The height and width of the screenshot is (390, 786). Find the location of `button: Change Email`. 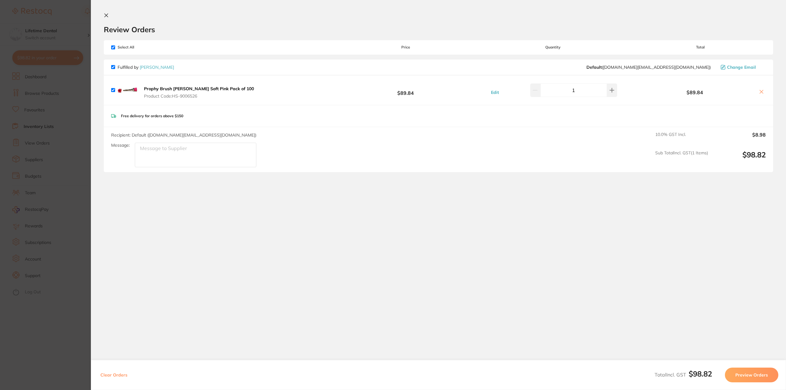

button: Change Email is located at coordinates (742, 67).